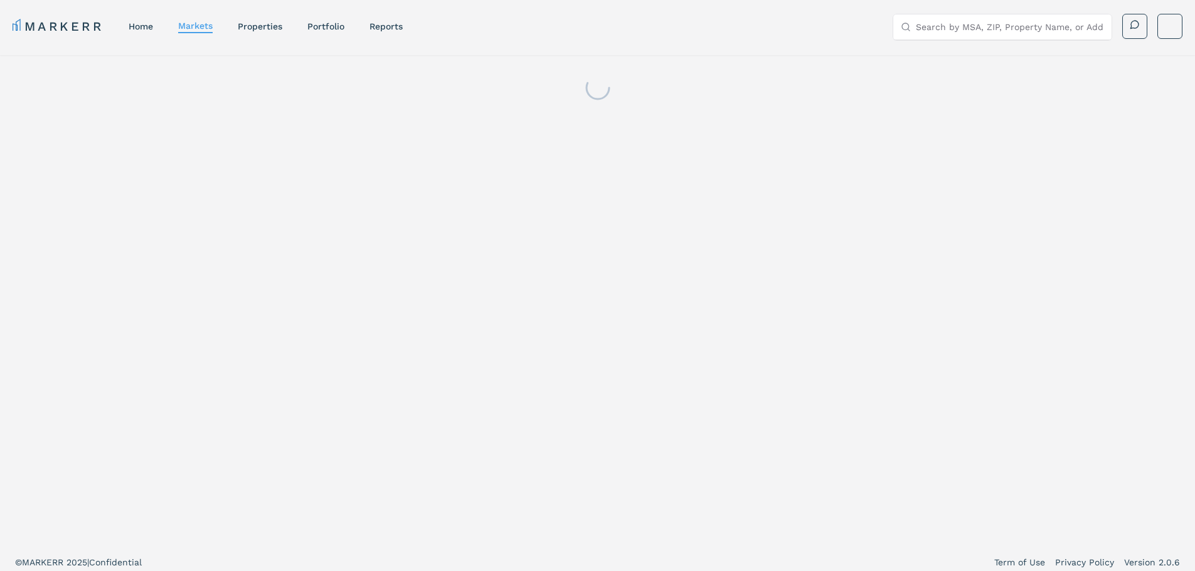 The image size is (1195, 571). What do you see at coordinates (1151, 563) in the screenshot?
I see `a: Version 2.0.6` at bounding box center [1151, 563].